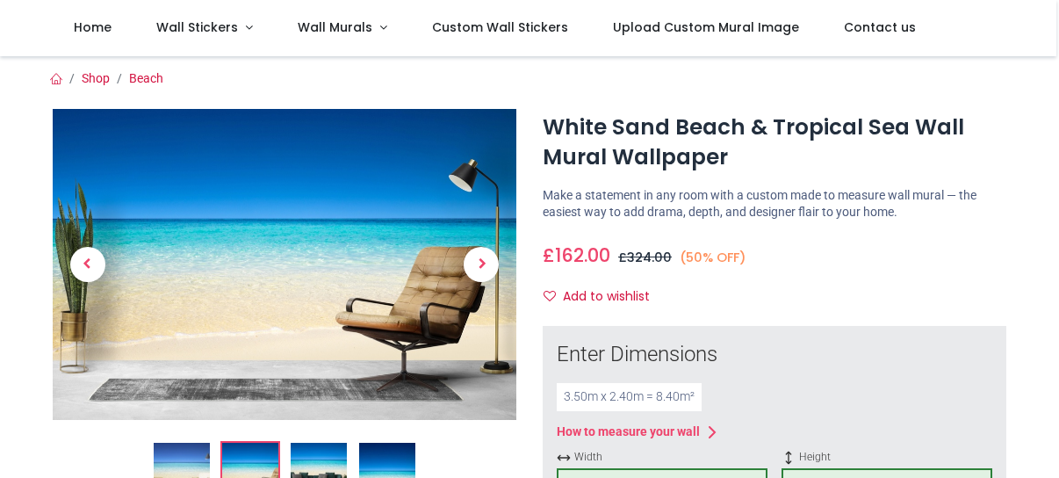  I want to click on a: Beach, so click(146, 78).